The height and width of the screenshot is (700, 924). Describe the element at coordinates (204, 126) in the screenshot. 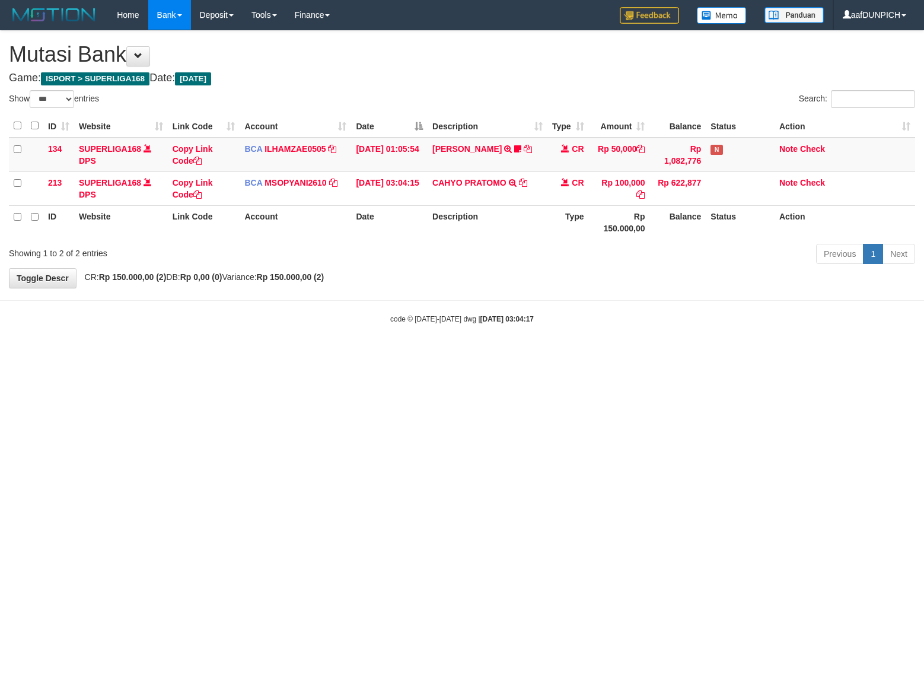

I see `th: Link Code: activate to sort column ascending` at that location.